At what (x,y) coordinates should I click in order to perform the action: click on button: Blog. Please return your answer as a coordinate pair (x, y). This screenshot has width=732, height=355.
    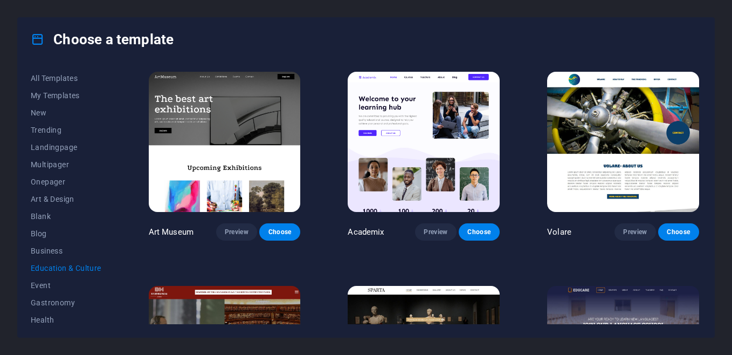
    Looking at the image, I should click on (66, 233).